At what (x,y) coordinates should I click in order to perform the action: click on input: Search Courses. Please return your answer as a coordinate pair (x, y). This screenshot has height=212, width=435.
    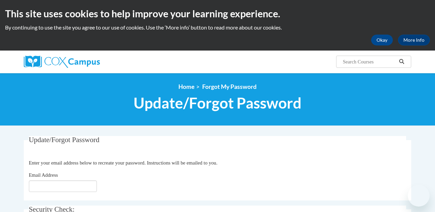
    Looking at the image, I should click on (369, 62).